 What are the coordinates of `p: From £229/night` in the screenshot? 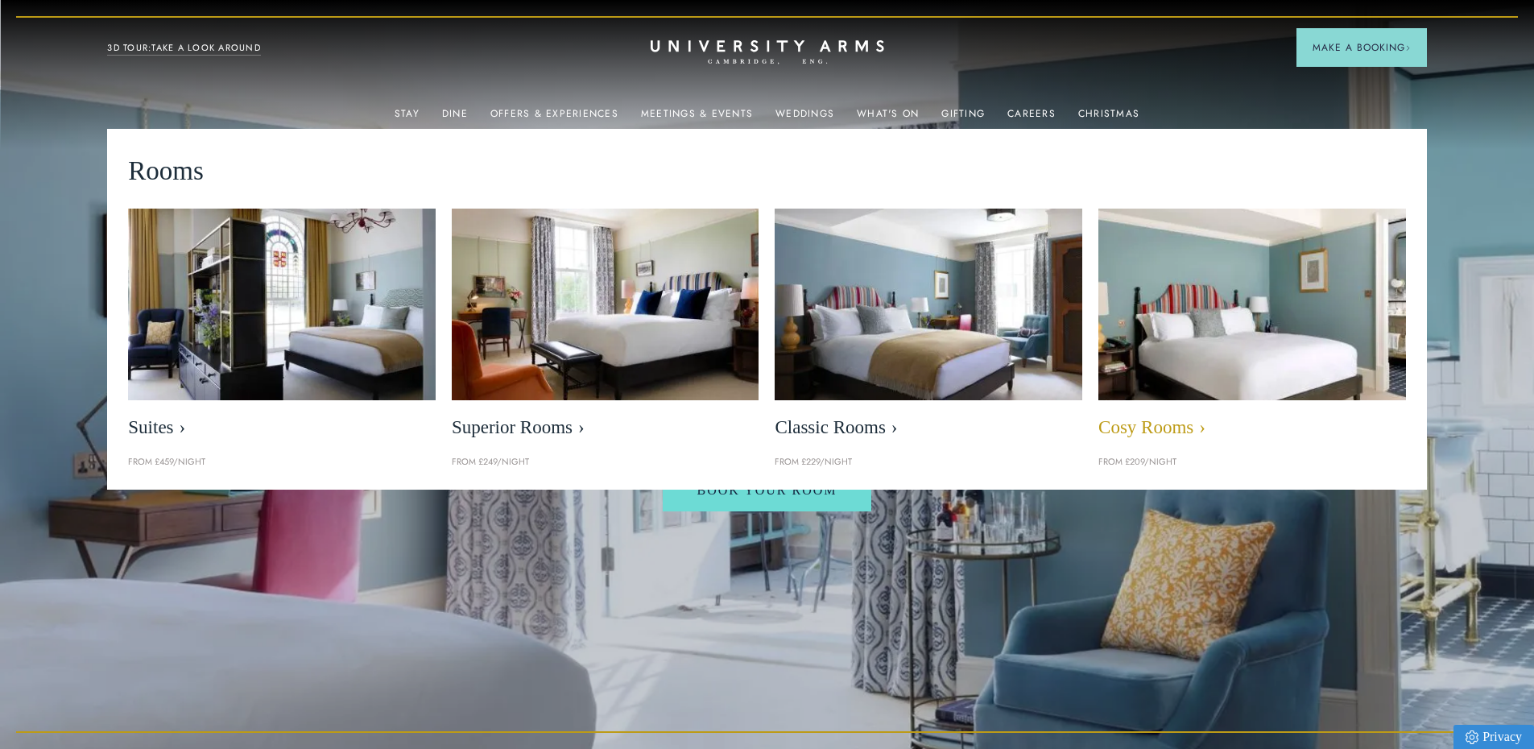 It's located at (928, 462).